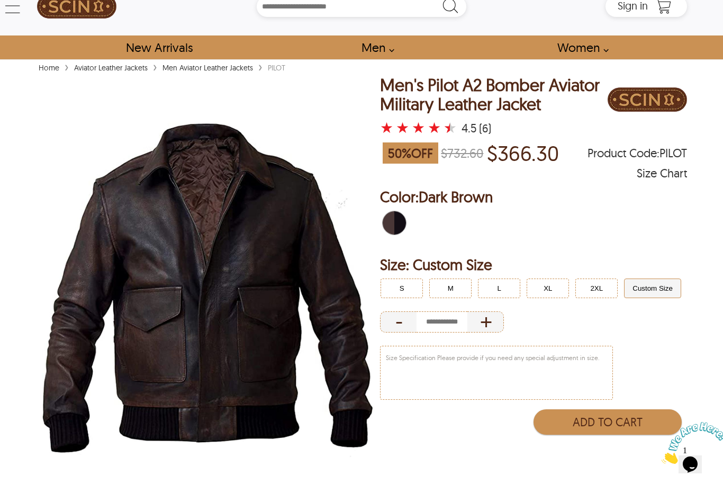  I want to click on p: Price of $366.30, so click(523, 153).